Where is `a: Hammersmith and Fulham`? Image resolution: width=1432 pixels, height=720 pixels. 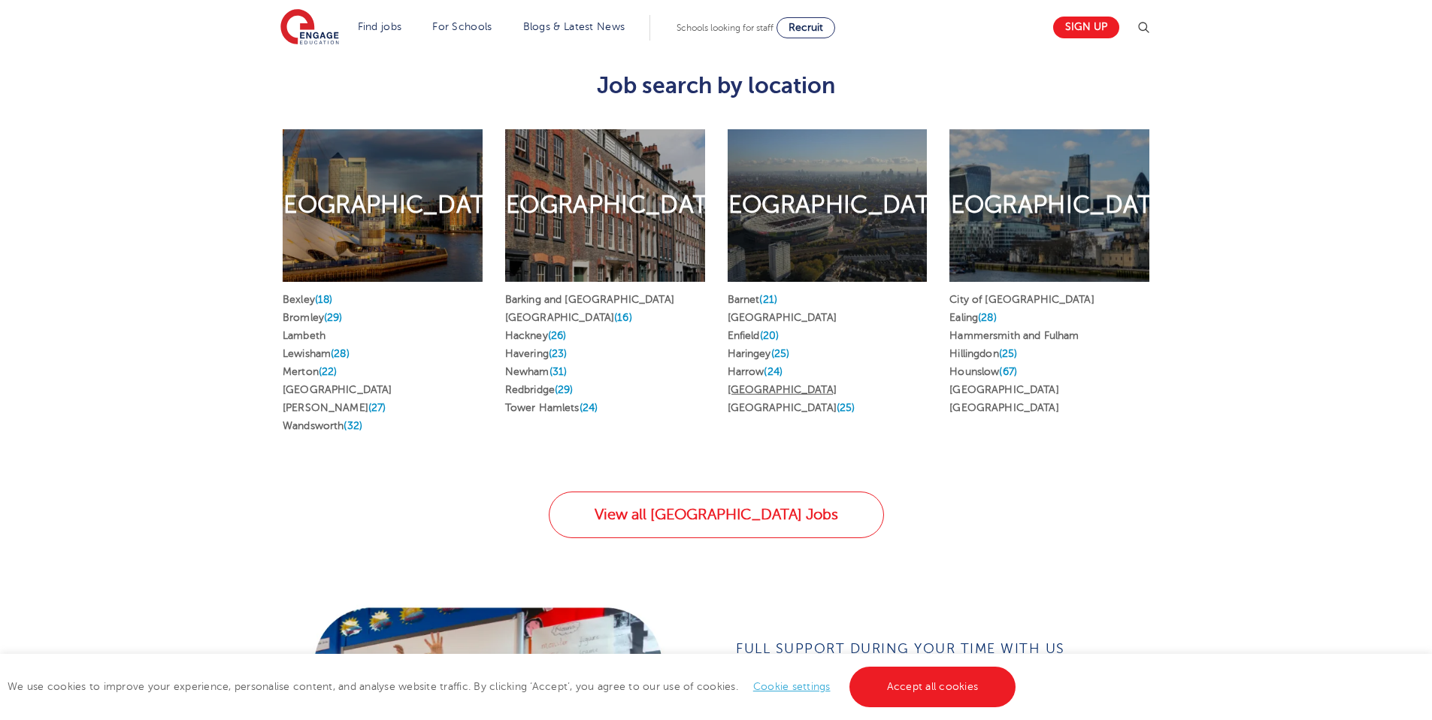 a: Hammersmith and Fulham is located at coordinates (1014, 335).